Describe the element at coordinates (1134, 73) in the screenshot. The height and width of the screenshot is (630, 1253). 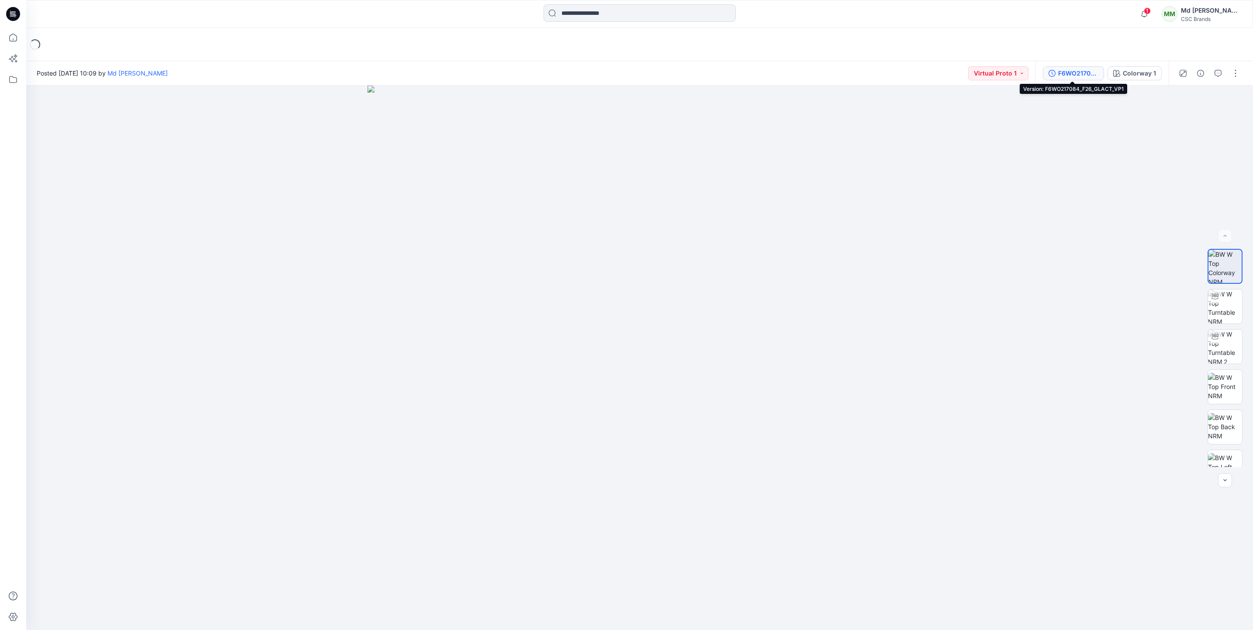
I see `button: Colorway 1` at that location.